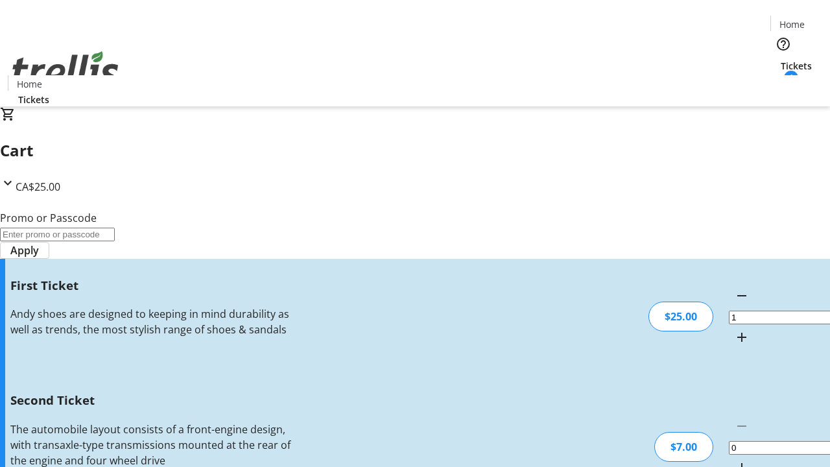  Describe the element at coordinates (783, 86) in the screenshot. I see `button: Cart` at that location.